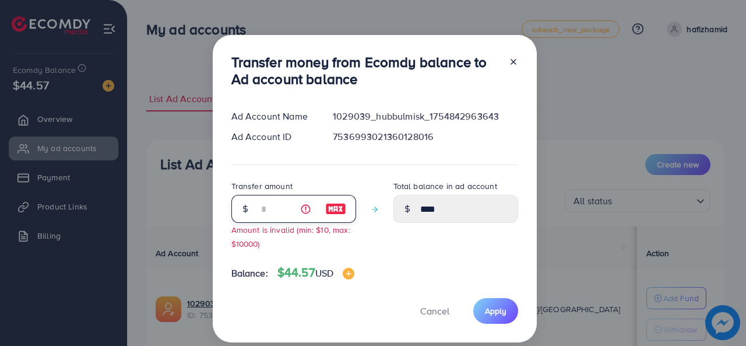  What do you see at coordinates (496, 310) in the screenshot?
I see `button: Apply` at bounding box center [496, 310].